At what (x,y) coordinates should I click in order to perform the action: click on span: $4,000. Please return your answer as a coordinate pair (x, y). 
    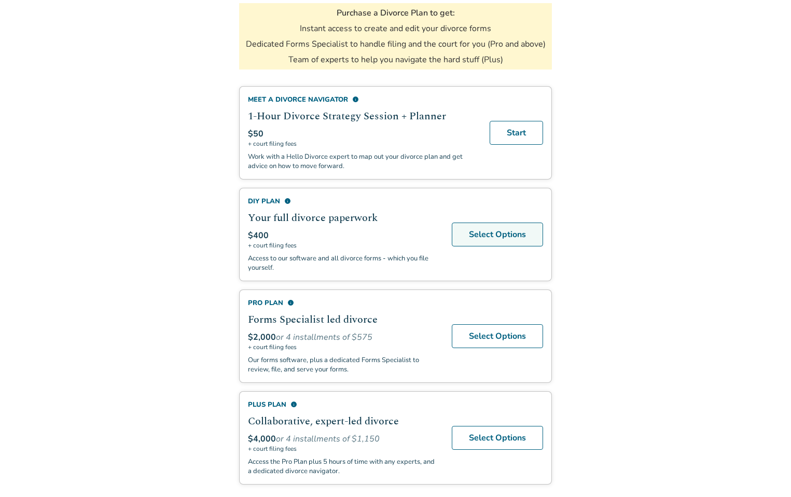
    Looking at the image, I should click on (262, 439).